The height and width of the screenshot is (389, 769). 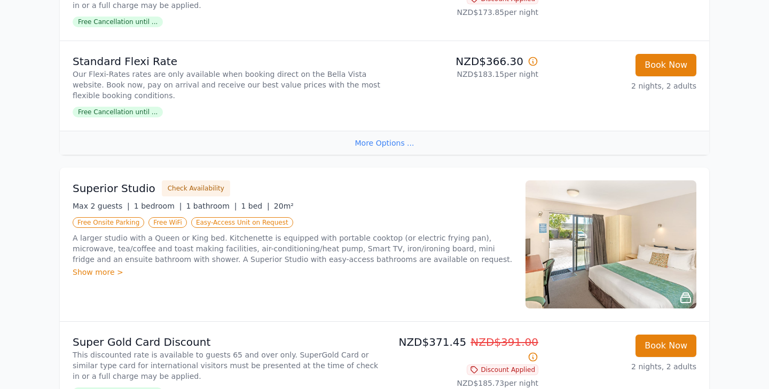 What do you see at coordinates (293, 249) in the screenshot?
I see `p: A larger studio with a Queen or King bed. Kitchenette is equipped with portable cooktop (or elect...` at bounding box center [293, 249].